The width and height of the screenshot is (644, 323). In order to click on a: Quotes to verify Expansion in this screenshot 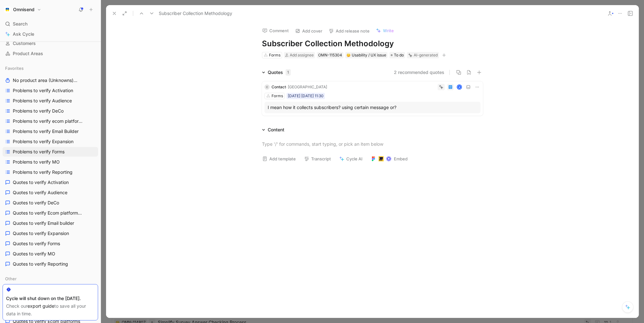, I will do `click(50, 234)`.